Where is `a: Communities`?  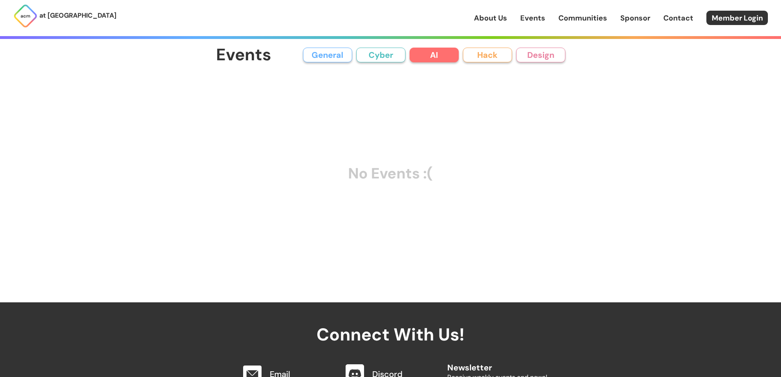
a: Communities is located at coordinates (583, 18).